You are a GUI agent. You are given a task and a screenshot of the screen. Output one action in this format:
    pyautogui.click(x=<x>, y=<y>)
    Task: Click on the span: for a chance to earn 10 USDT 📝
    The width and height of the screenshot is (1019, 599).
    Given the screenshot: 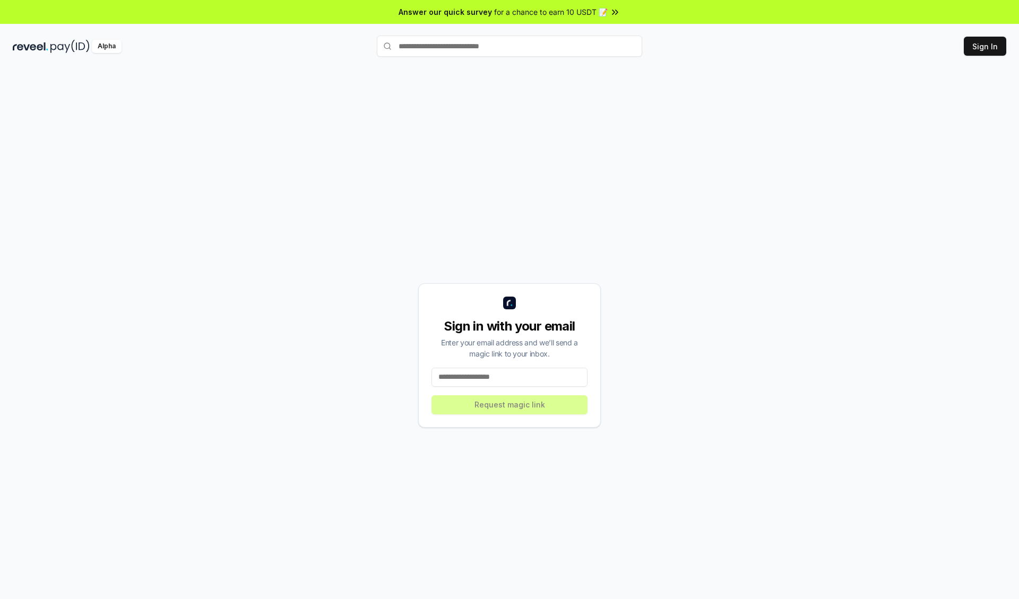 What is the action you would take?
    pyautogui.click(x=551, y=12)
    